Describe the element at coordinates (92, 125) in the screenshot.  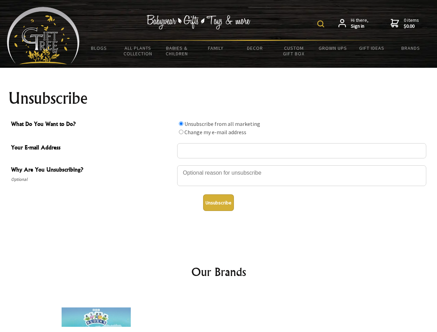
I see `span: What Do You Want to Do?` at that location.